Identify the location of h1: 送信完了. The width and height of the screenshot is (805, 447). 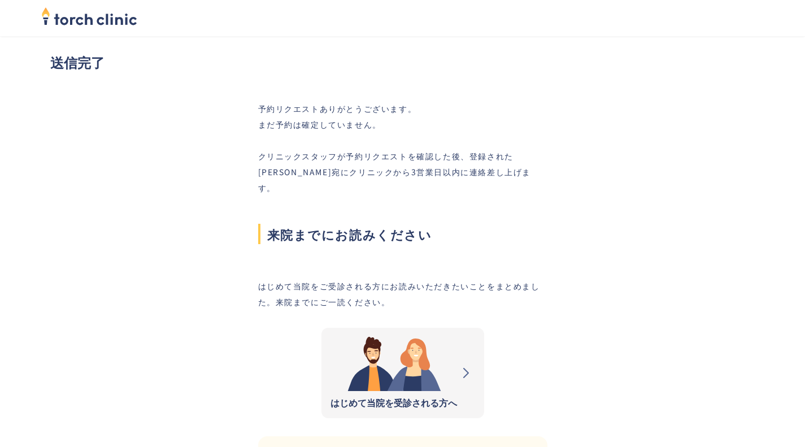
(403, 62).